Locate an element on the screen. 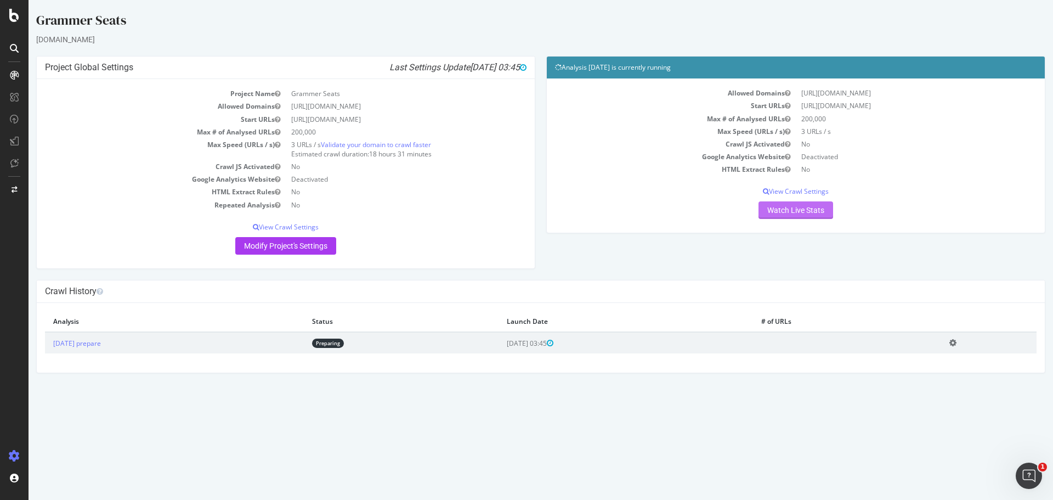 The image size is (1053, 500). span: 1 is located at coordinates (1043, 467).